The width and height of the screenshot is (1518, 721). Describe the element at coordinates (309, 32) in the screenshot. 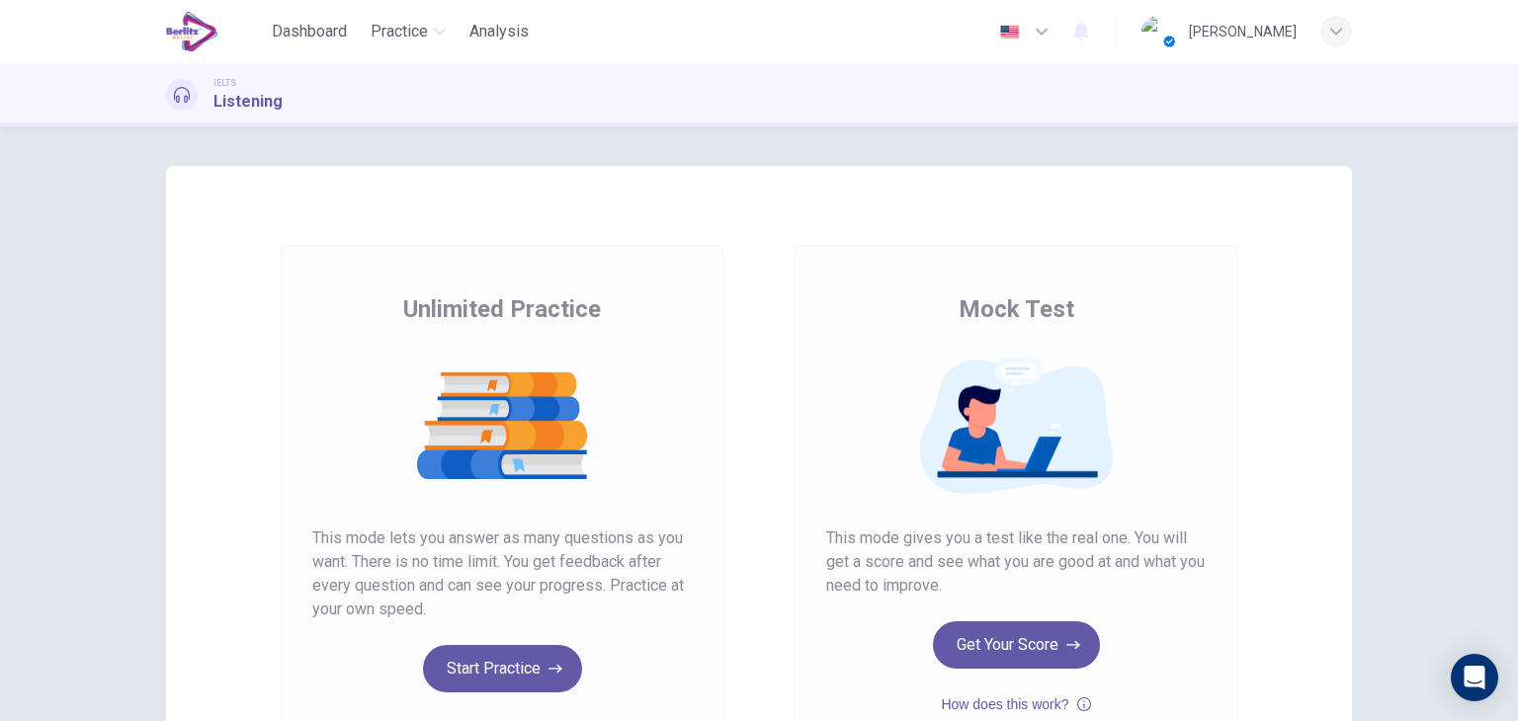

I see `span: Dashboard` at that location.